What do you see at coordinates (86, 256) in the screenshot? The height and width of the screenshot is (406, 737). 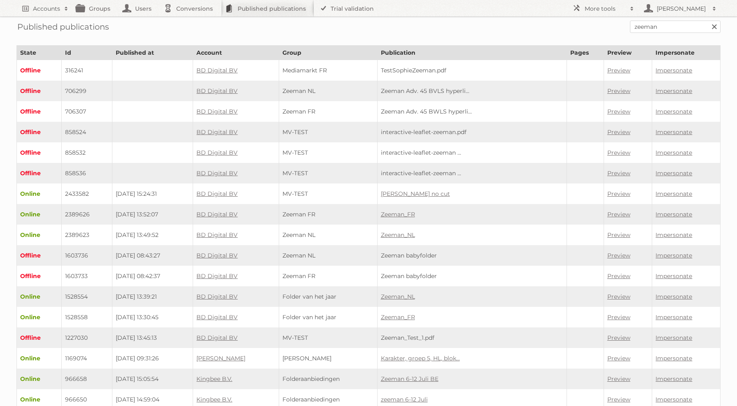 I see `td: 1603736` at bounding box center [86, 256].